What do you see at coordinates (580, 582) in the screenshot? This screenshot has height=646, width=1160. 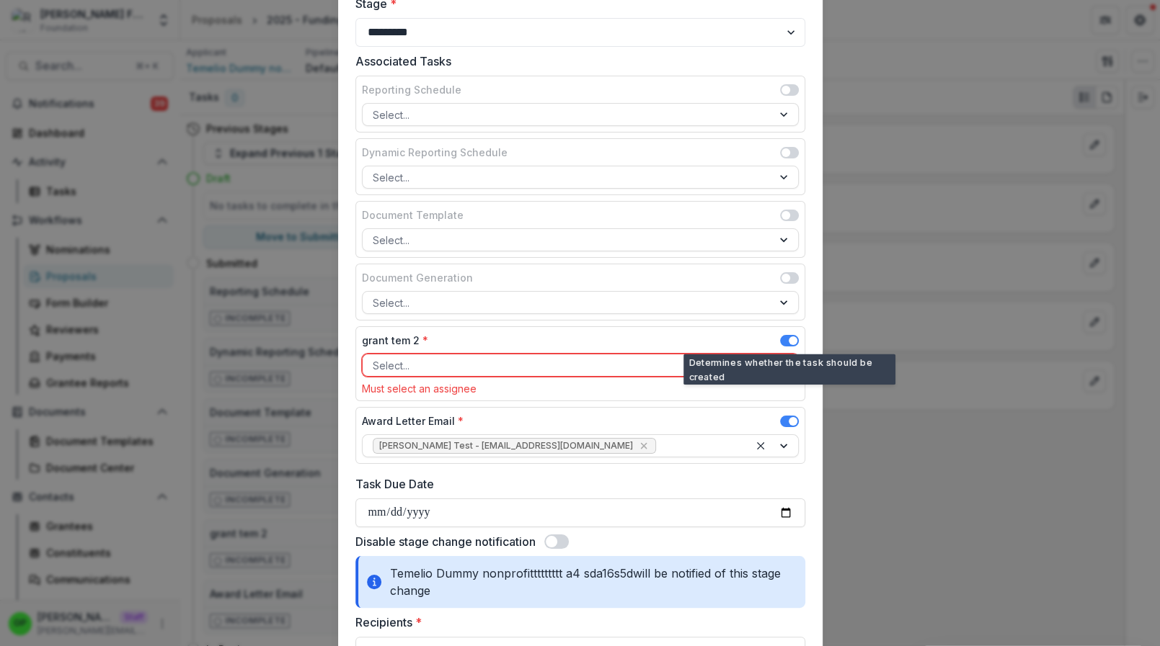 I see `div: Temelio Dummy nonprofittttttttt a4 sda16s5d will be notified of this stage change` at bounding box center [580, 582].